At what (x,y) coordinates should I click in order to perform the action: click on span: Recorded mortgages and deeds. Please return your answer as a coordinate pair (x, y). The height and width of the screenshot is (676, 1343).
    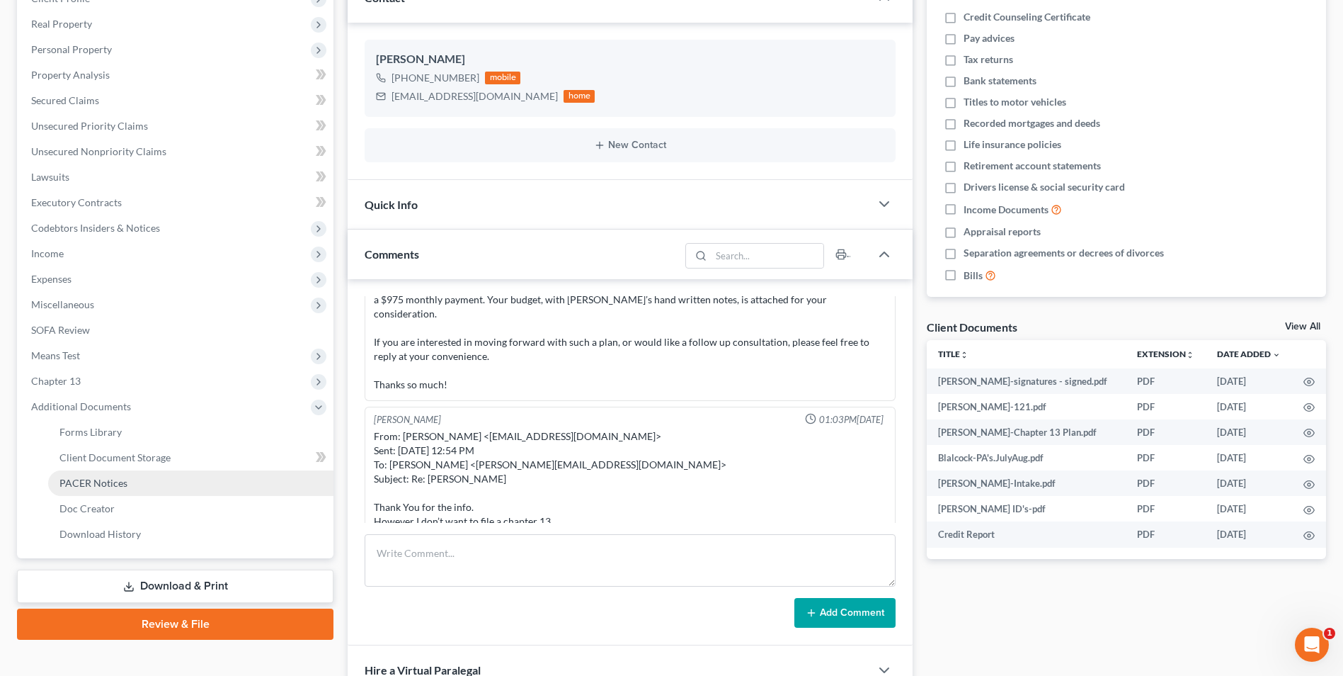
    Looking at the image, I should click on (1032, 123).